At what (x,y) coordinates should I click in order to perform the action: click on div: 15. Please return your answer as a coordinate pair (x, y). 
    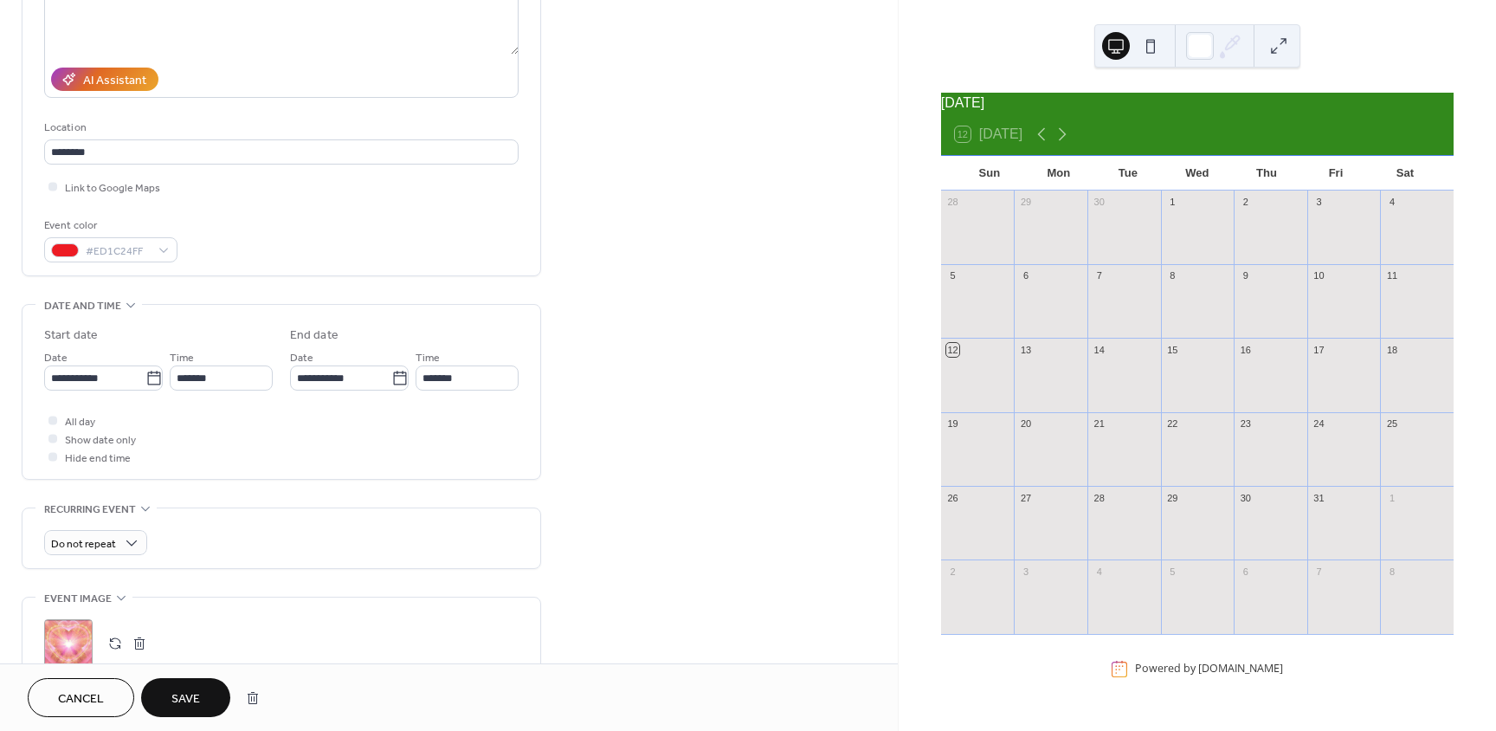
    Looking at the image, I should click on (1172, 349).